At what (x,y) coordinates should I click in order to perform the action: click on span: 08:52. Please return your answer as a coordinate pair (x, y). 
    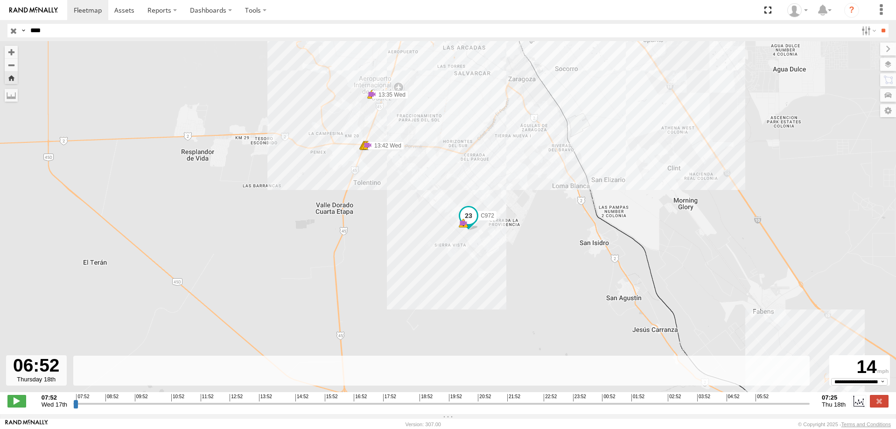
    Looking at the image, I should click on (112, 398).